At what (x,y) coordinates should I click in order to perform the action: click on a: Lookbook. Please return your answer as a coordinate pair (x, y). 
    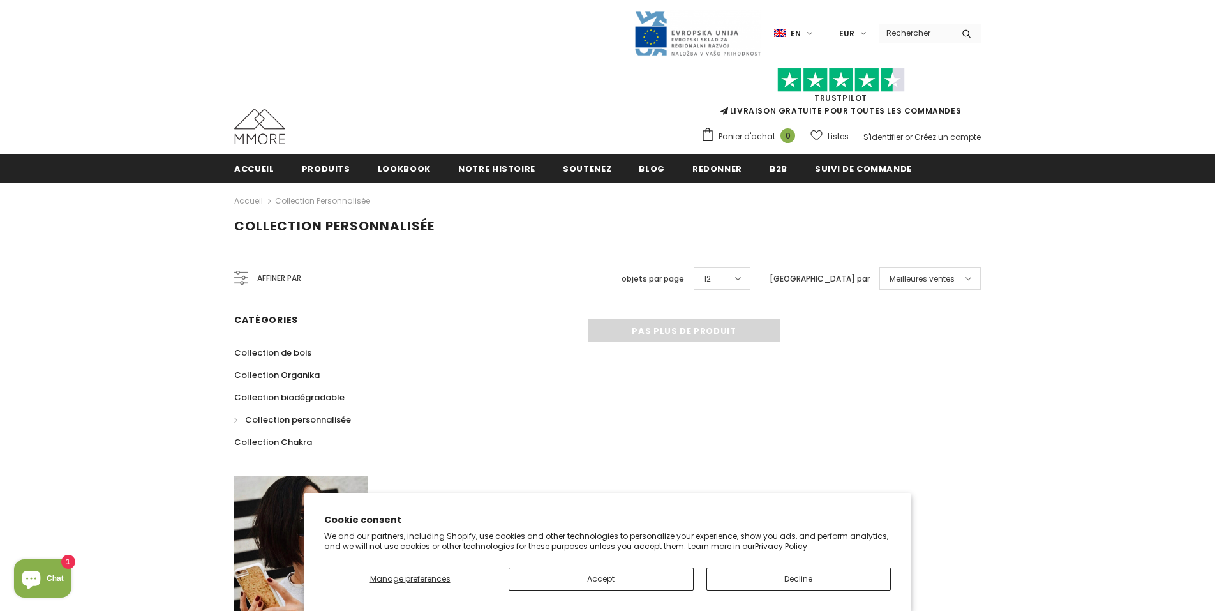
    Looking at the image, I should click on (404, 168).